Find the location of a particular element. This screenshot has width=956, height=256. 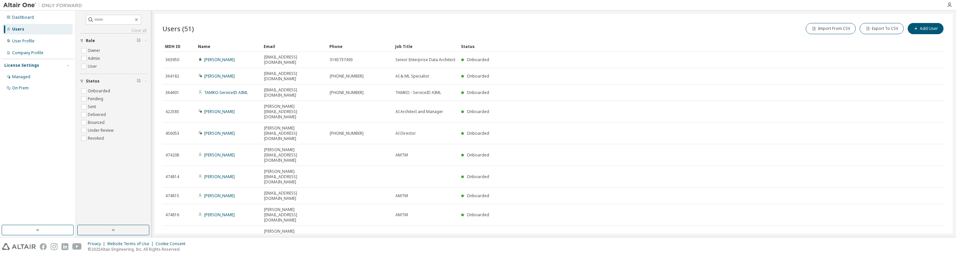

div: Name is located at coordinates (228, 46).